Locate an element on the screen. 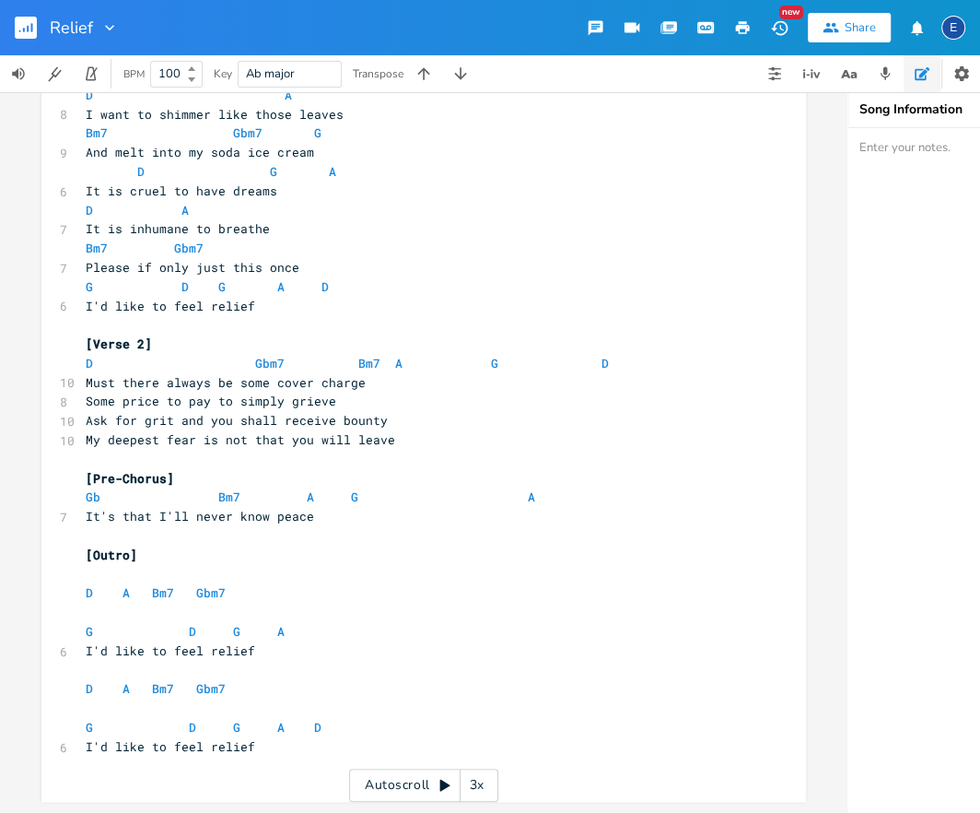 This screenshot has height=813, width=980. span: Some price to pay to simply grieve is located at coordinates (211, 401).